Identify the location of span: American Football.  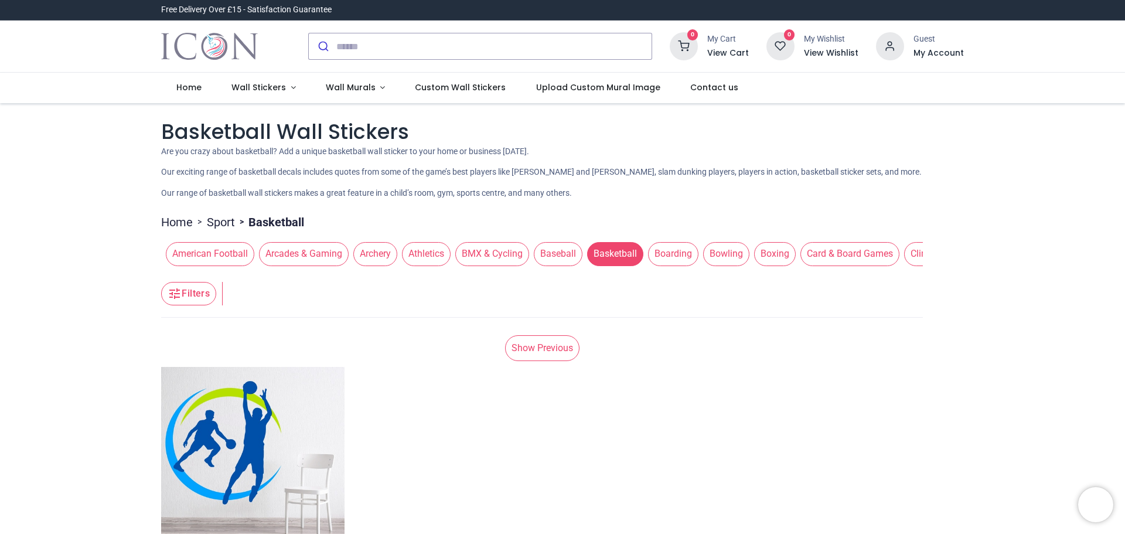
(210, 254).